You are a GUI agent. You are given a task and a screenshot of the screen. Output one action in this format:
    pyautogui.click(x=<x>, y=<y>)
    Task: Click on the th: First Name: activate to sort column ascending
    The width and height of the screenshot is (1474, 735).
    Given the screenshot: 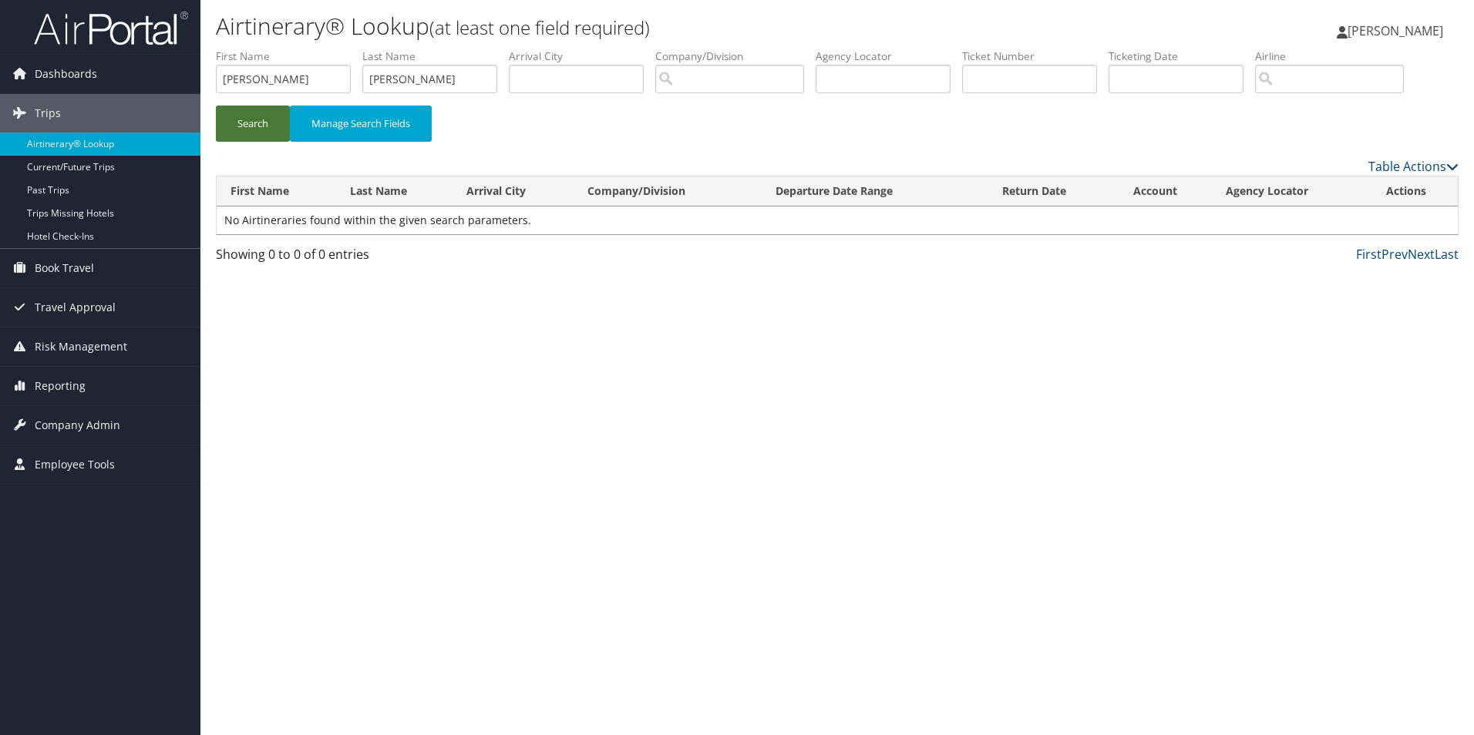 What is the action you would take?
    pyautogui.click(x=276, y=191)
    